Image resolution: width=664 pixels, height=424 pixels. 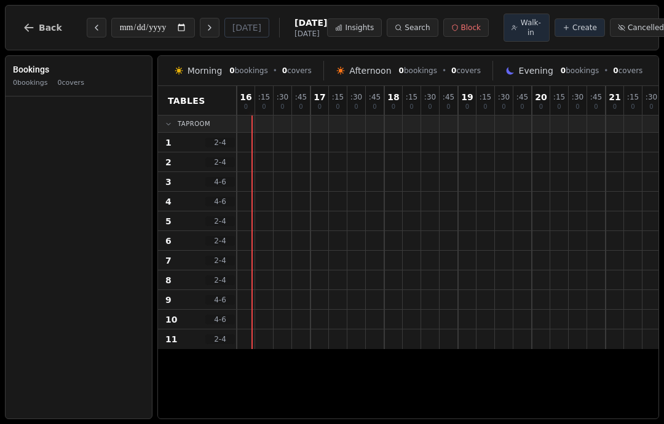 What do you see at coordinates (370, 71) in the screenshot?
I see `span: Afternoon` at bounding box center [370, 71].